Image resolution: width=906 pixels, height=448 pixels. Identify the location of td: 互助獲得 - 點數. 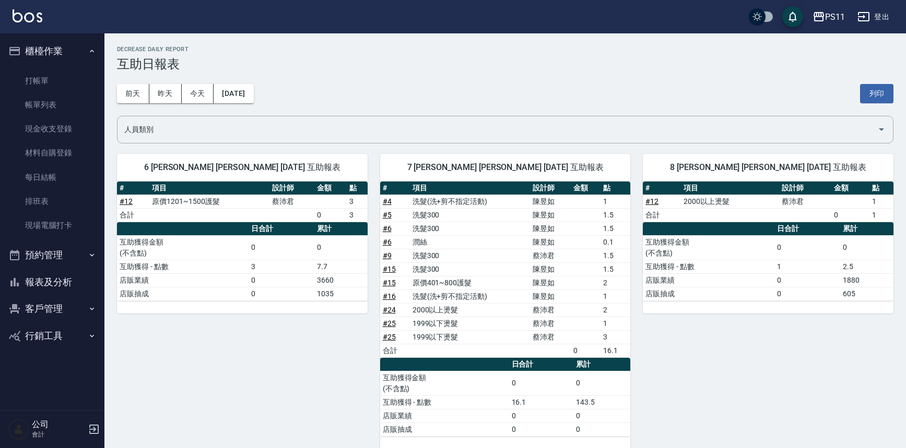
(183, 267).